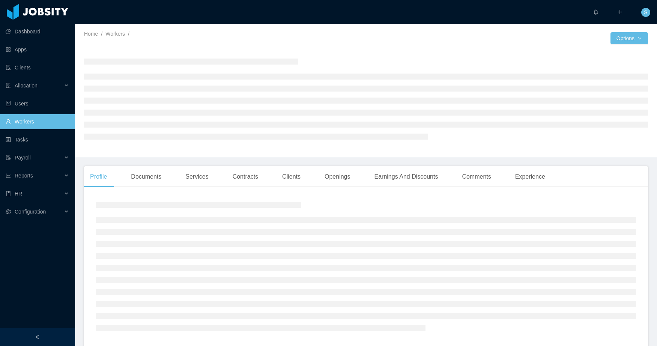 The image size is (657, 346). What do you see at coordinates (8, 86) in the screenshot?
I see `i: icon: solution` at bounding box center [8, 86].